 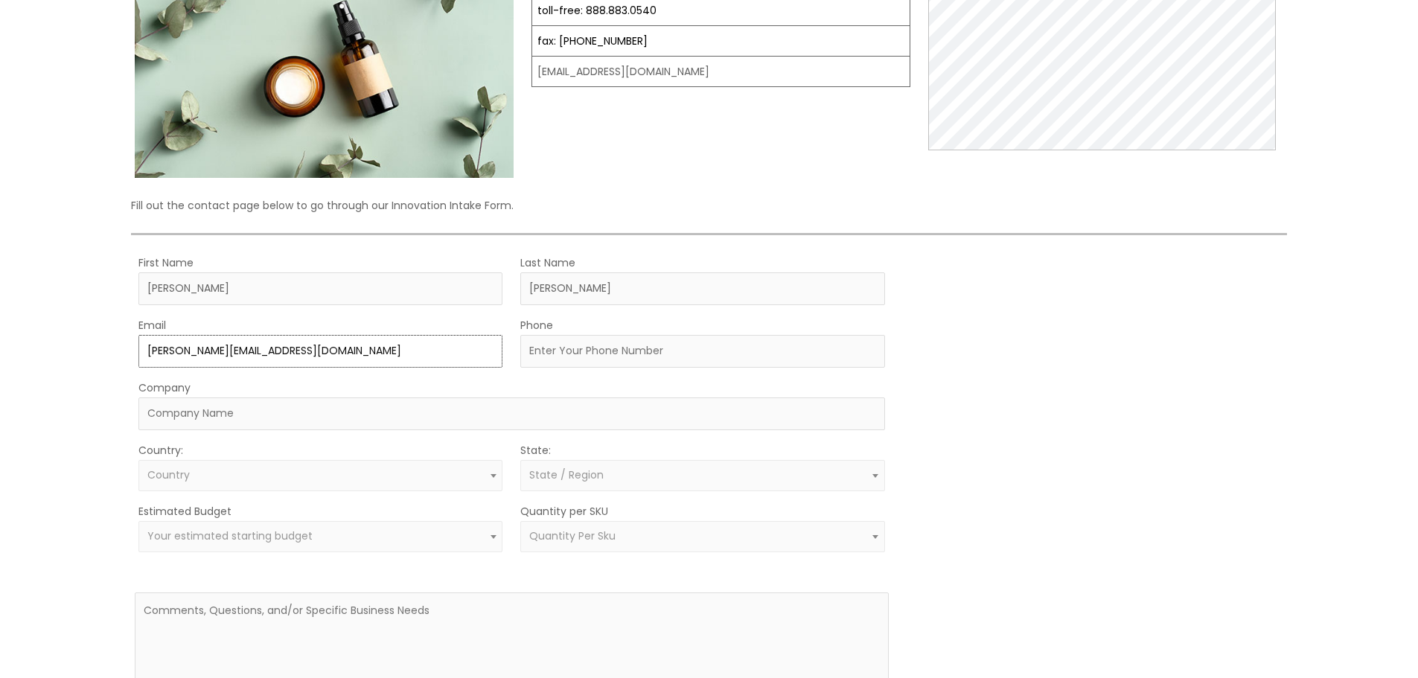 I want to click on p: Fill out the contact page below to go through our Innovation Intake Form., so click(x=709, y=205).